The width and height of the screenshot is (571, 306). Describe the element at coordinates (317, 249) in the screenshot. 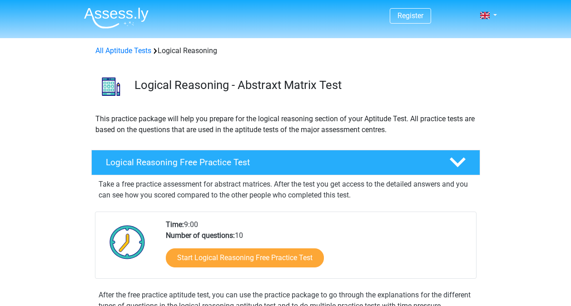

I see `div: 9:00 10` at that location.